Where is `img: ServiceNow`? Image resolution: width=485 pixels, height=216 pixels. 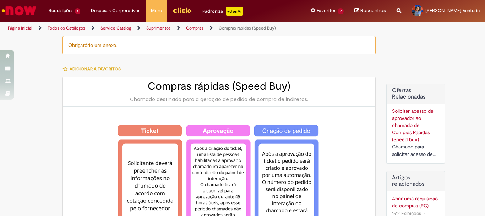
img: ServiceNow is located at coordinates (19, 11).